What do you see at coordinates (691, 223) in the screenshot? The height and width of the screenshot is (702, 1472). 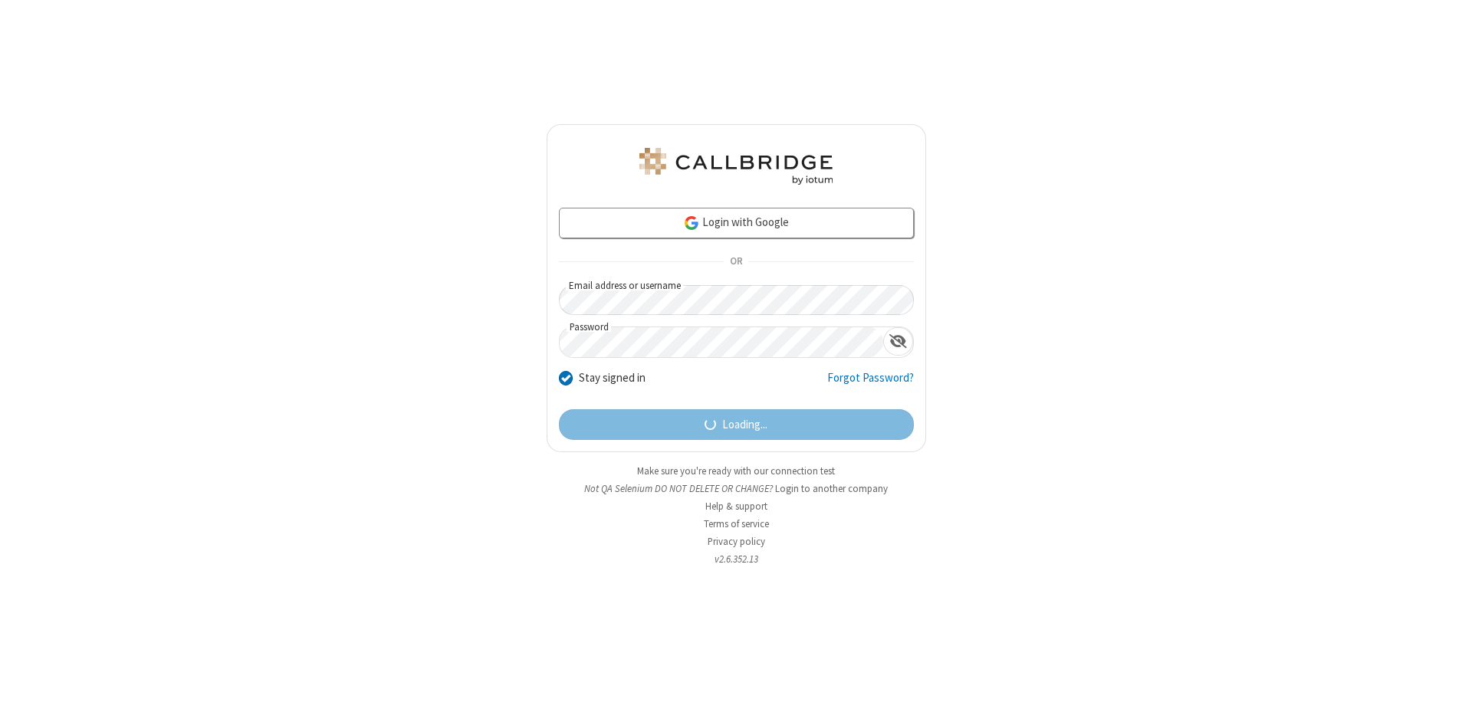 I see `img: google-icon.png` at bounding box center [691, 223].